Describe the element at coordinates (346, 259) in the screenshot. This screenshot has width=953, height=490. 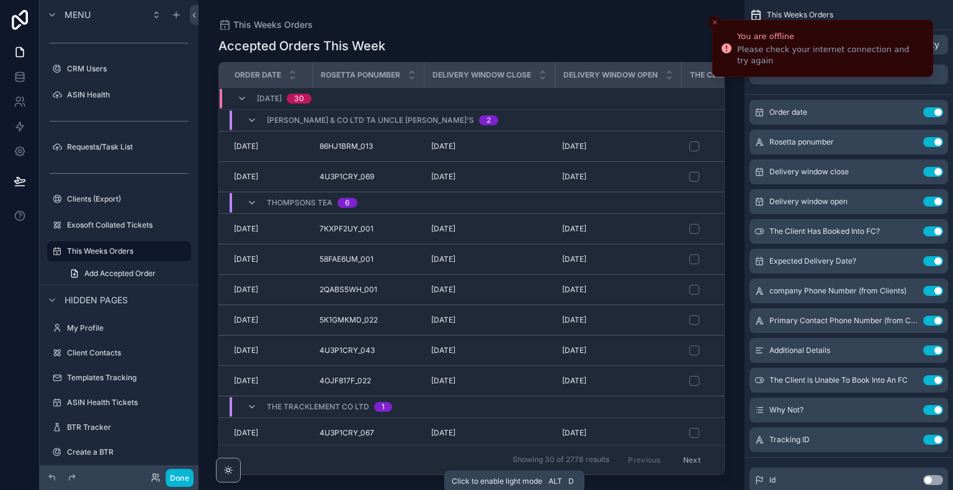
I see `span: 58FAE6UM_001` at that location.